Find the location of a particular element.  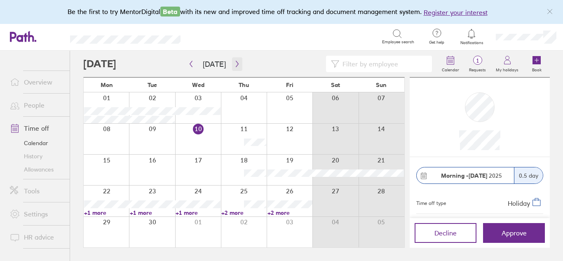

a: Overview is located at coordinates (36, 82).